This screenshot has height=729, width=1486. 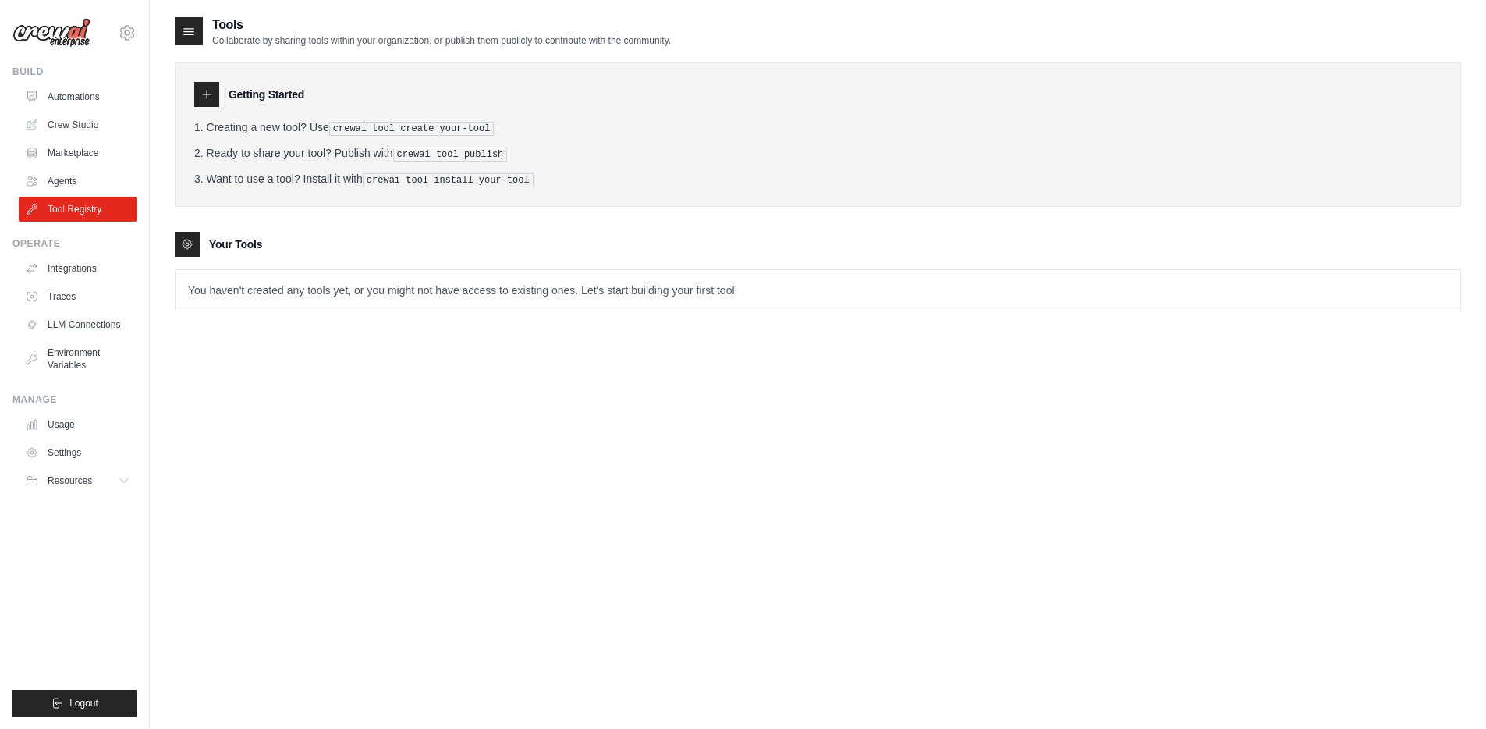 What do you see at coordinates (818, 290) in the screenshot?
I see `p: You haven't created any tools yet, or you might not have access to existing ones. Let's start bui...` at bounding box center [818, 290].